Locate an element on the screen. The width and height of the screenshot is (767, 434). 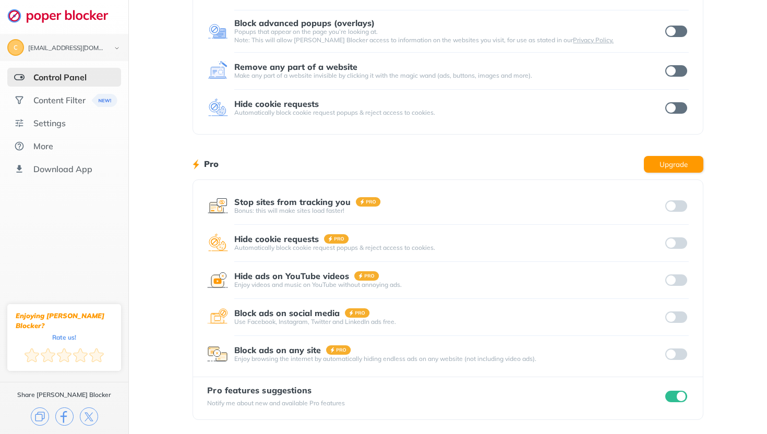
img: social.svg is located at coordinates (19, 100).